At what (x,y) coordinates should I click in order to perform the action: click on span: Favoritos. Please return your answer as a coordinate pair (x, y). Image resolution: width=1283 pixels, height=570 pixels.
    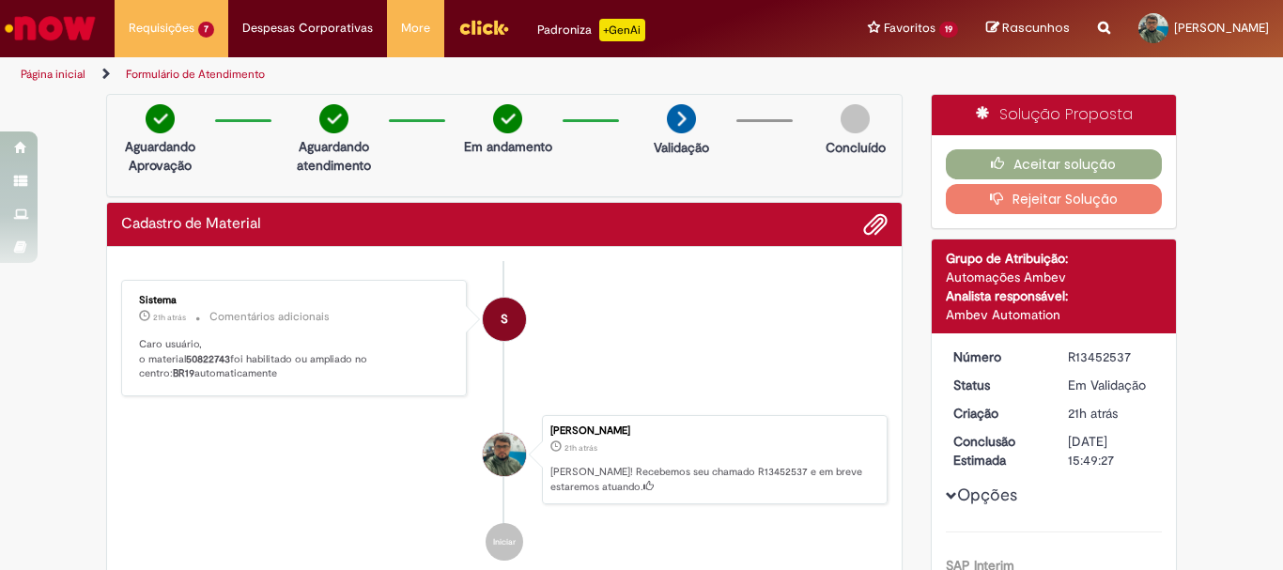
    Looking at the image, I should click on (909, 28).